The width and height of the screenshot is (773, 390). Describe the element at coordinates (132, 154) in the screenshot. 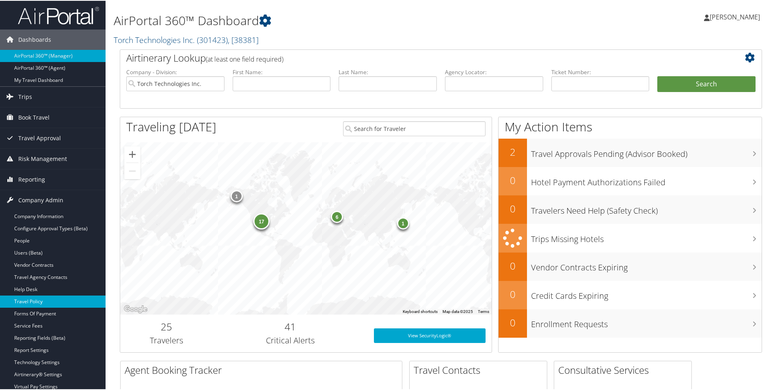

I see `button: Zoom in` at that location.